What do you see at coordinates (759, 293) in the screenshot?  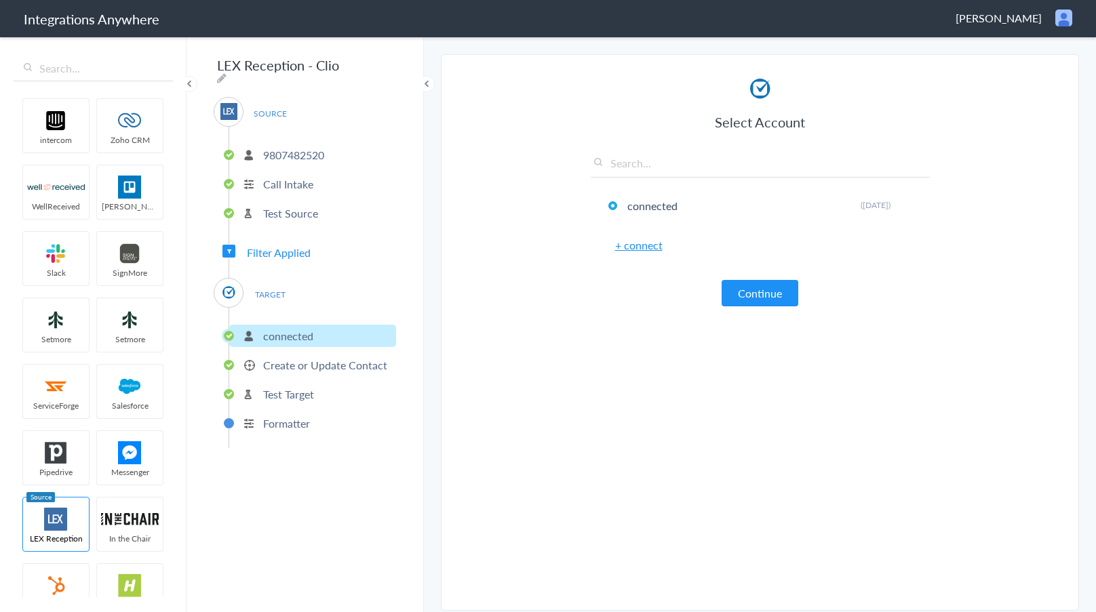 I see `button: Continue` at bounding box center [759, 293].